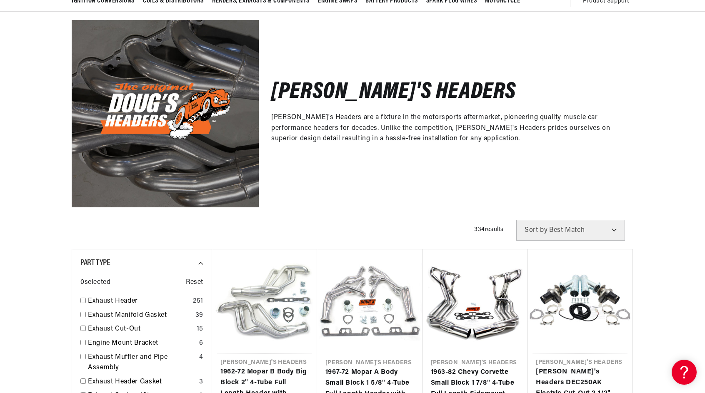 Image resolution: width=705 pixels, height=393 pixels. What do you see at coordinates (198, 302) in the screenshot?
I see `div: 251` at bounding box center [198, 302].